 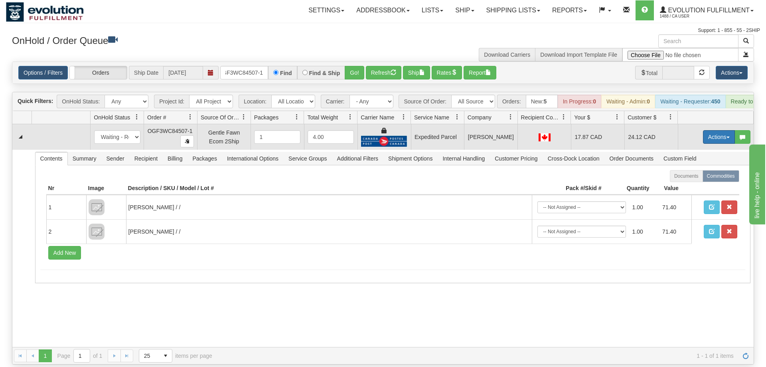 I want to click on img: CA, so click(x=545, y=137).